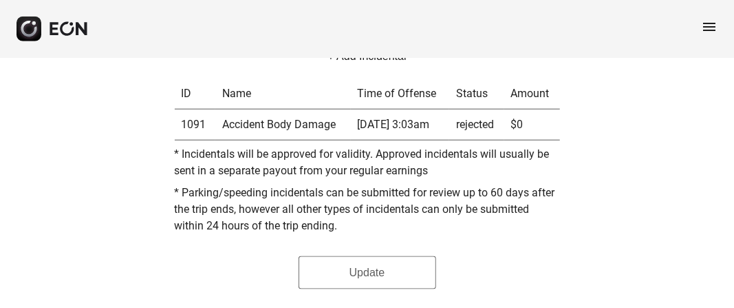  What do you see at coordinates (195, 125) in the screenshot?
I see `th: 1091` at bounding box center [195, 125].